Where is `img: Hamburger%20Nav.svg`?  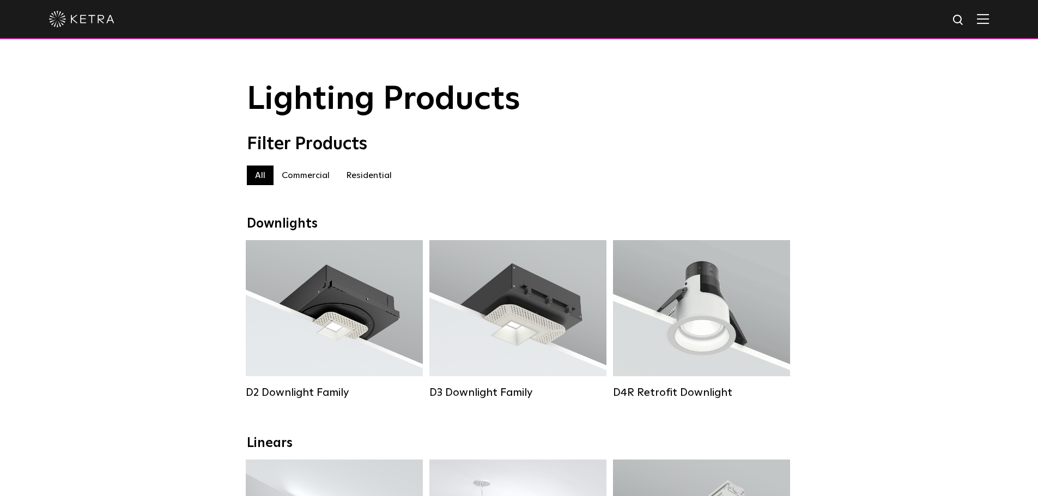
img: Hamburger%20Nav.svg is located at coordinates (983, 19).